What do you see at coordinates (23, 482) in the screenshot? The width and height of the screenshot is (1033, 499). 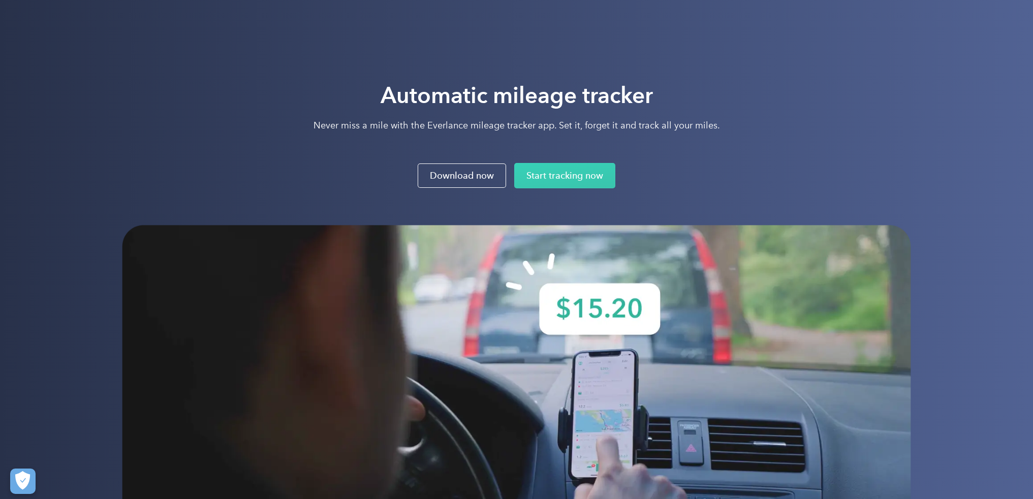 I see `button: Cookies Settings` at bounding box center [23, 482].